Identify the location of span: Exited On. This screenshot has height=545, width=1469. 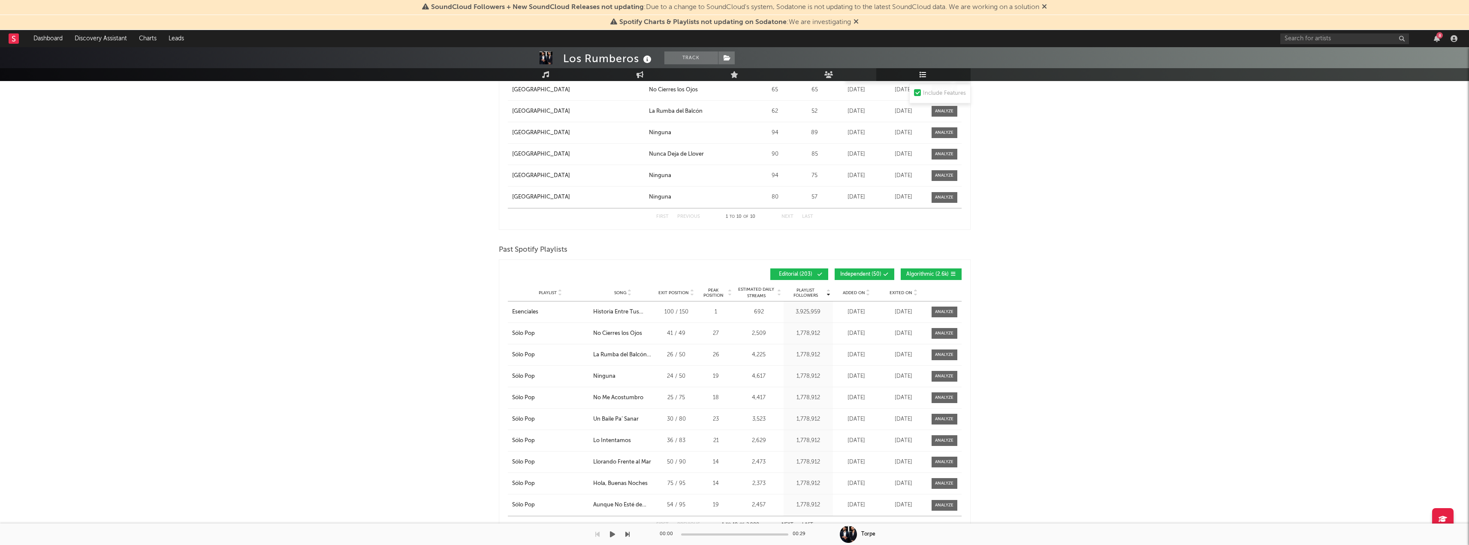
(901, 293).